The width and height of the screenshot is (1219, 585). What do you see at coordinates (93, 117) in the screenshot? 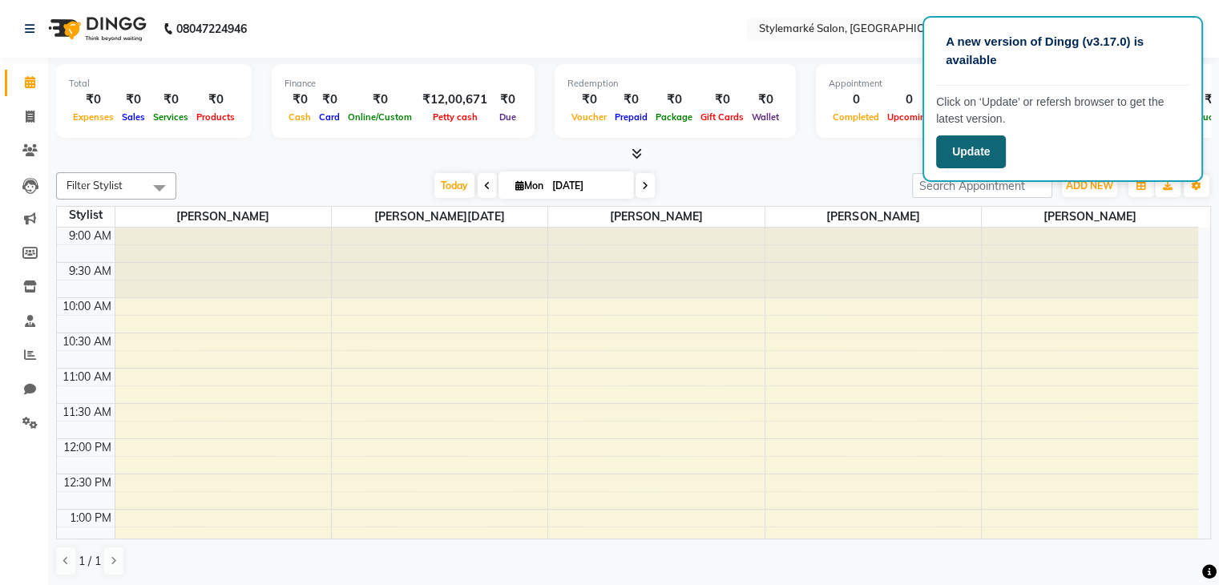
I see `span: Expenses` at bounding box center [93, 117].